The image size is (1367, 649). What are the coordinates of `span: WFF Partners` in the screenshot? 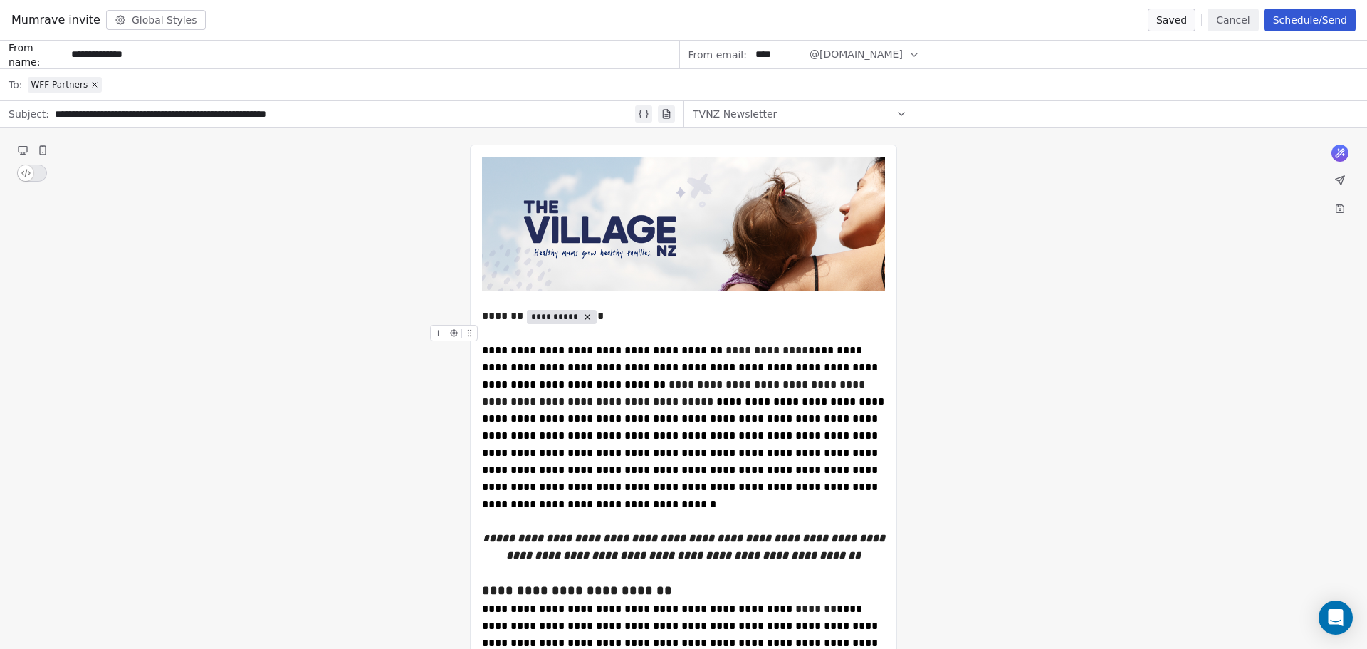 It's located at (59, 85).